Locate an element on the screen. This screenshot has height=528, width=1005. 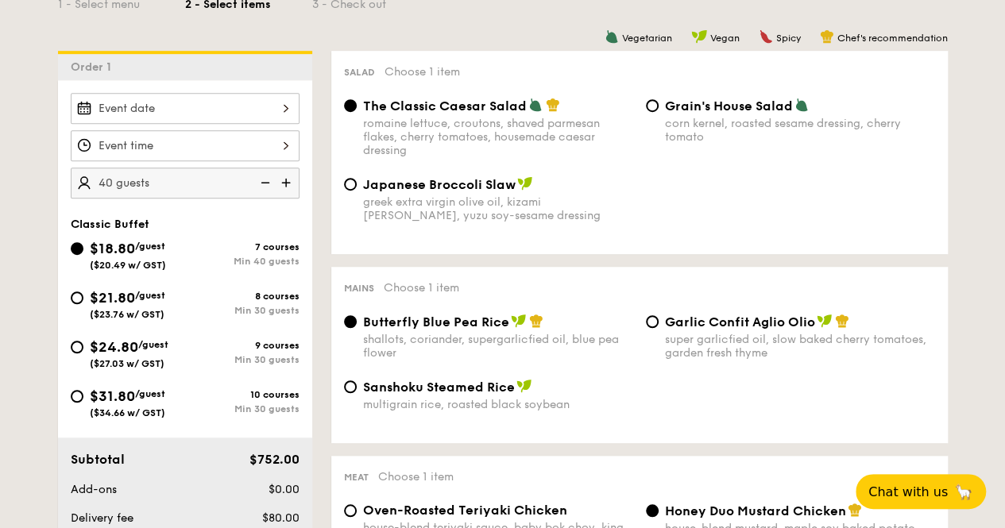
img: icon-add.58712e84.svg is located at coordinates (288, 183).